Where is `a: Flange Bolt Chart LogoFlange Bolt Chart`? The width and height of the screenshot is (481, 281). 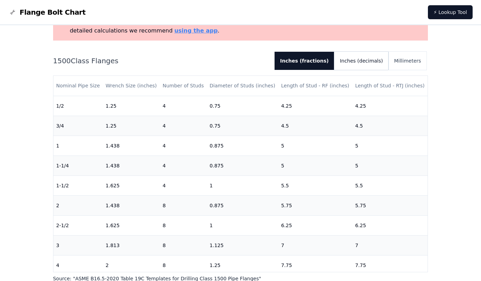 a: Flange Bolt Chart LogoFlange Bolt Chart is located at coordinates (47, 12).